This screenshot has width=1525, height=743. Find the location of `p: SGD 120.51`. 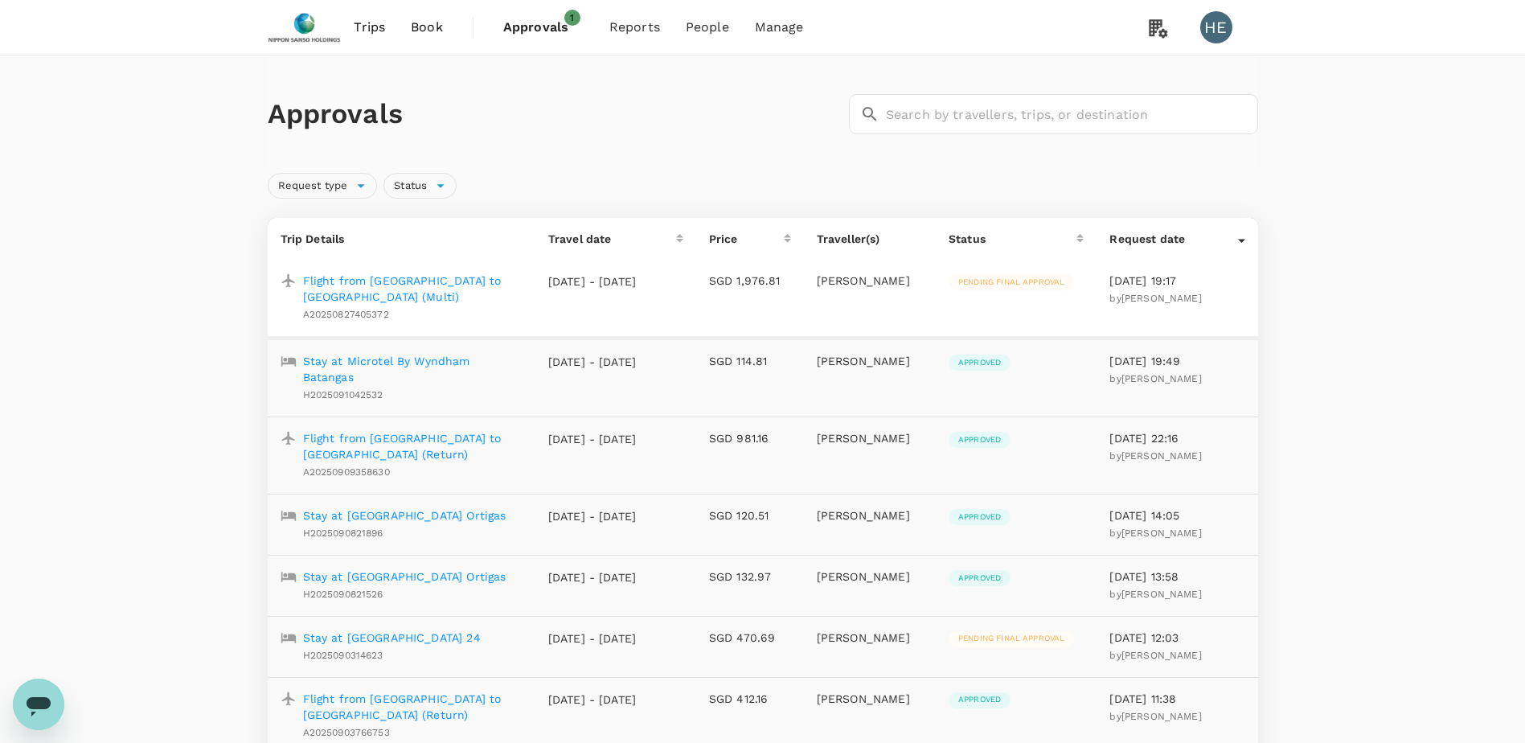

p: SGD 120.51 is located at coordinates (750, 515).